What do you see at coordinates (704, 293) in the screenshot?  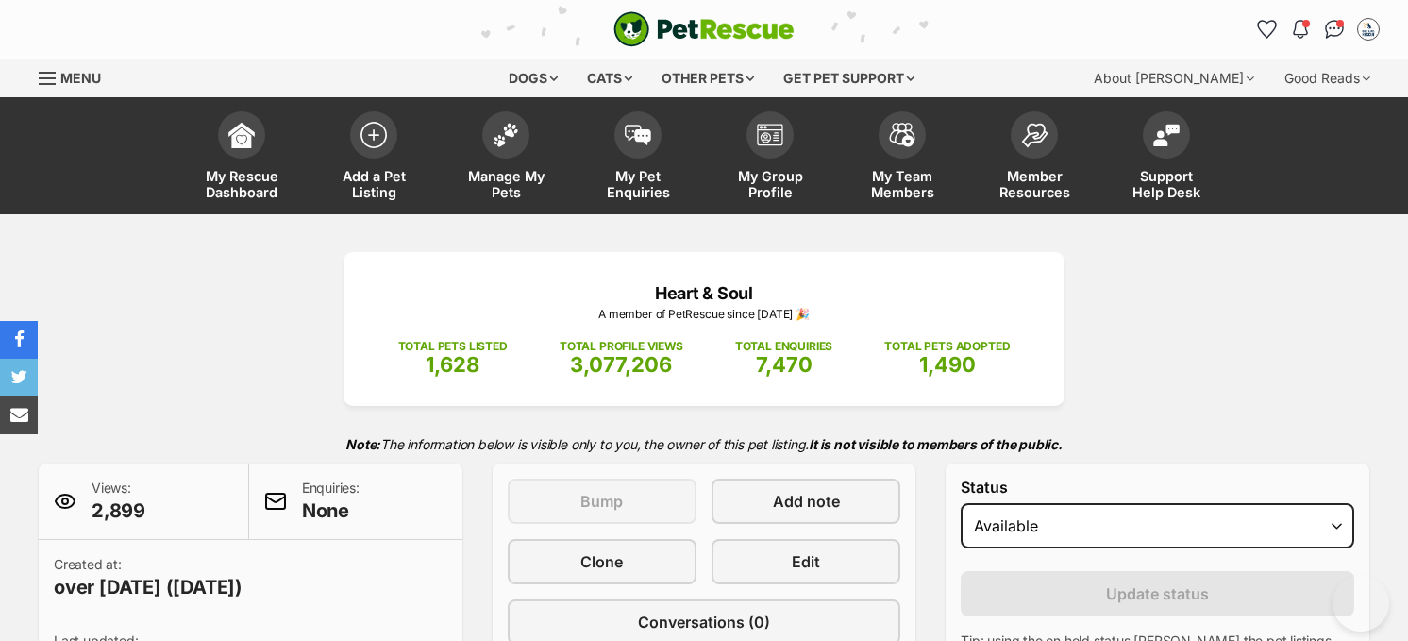 I see `p: Heart & Soul` at bounding box center [704, 293].